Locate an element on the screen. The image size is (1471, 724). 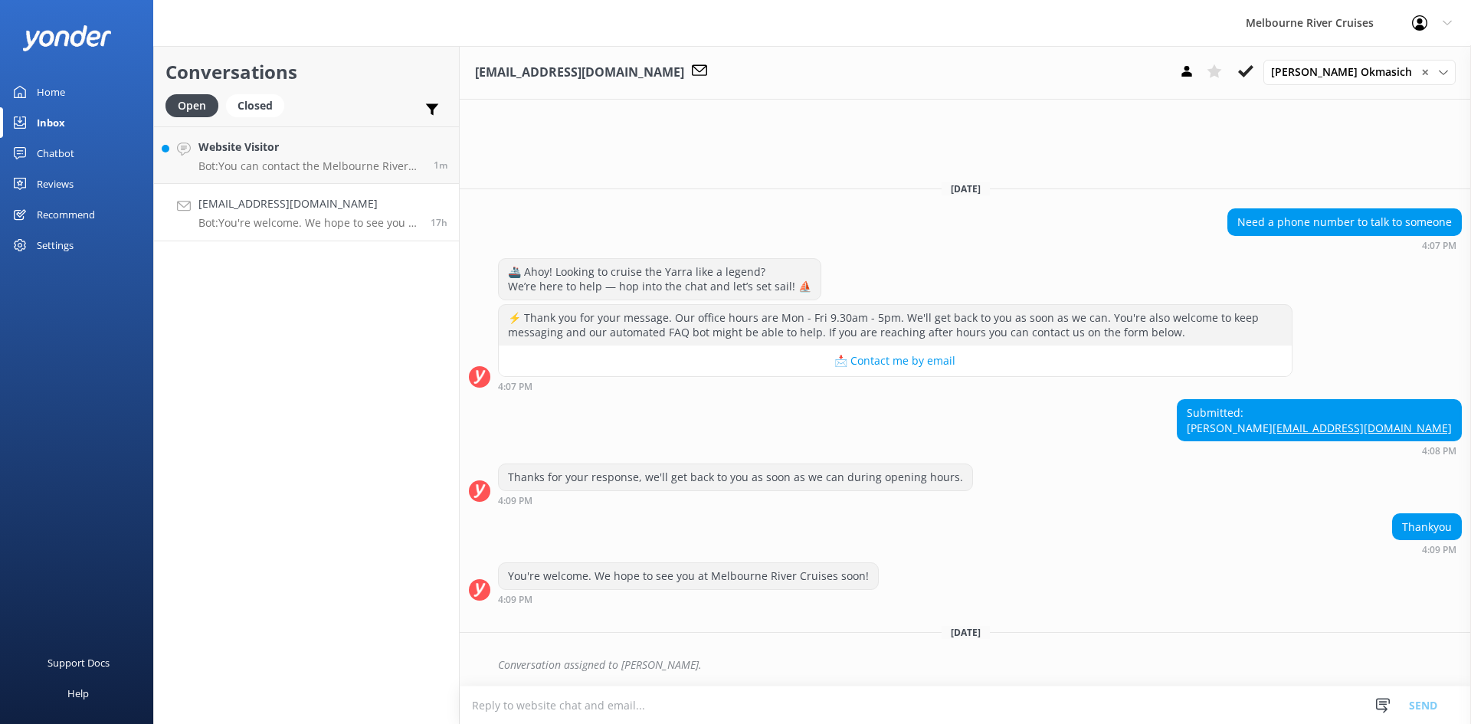
span: 04:09pm 10-Aug-2025 (UTC +10:00) Australia/Sydney is located at coordinates (439, 222).